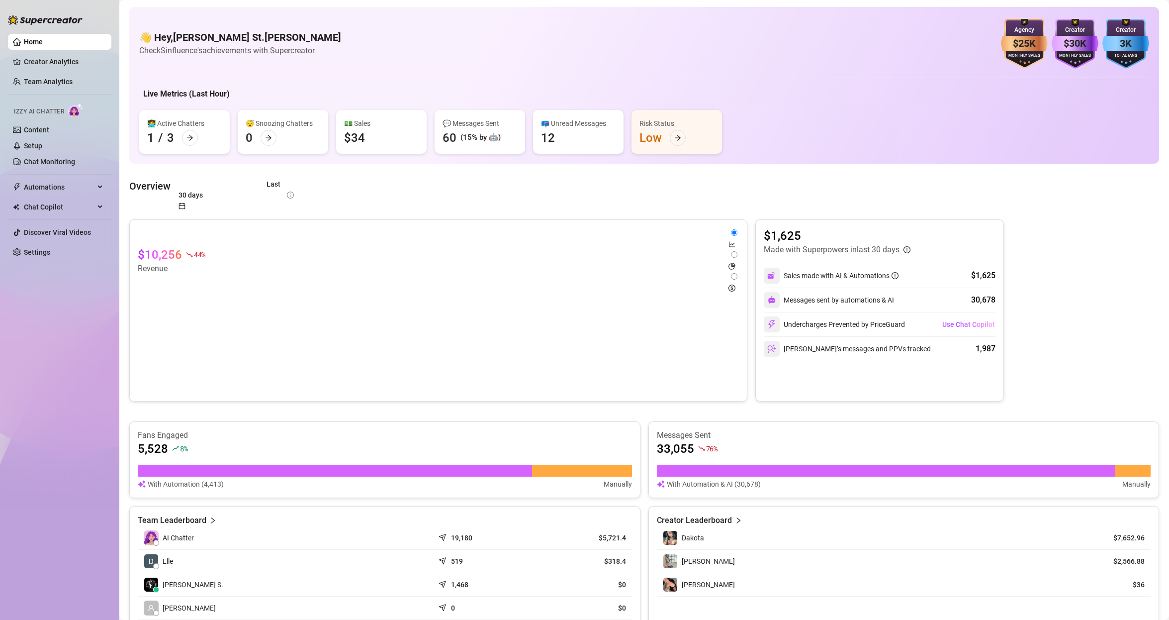  Describe the element at coordinates (182, 206) in the screenshot. I see `span: calendar` at that location.